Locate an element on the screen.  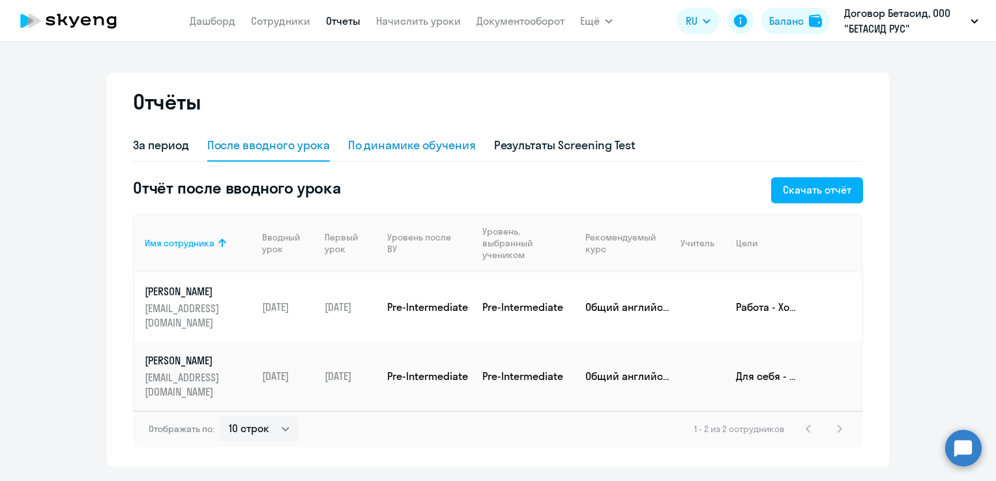
span: Ещё is located at coordinates (590, 21).